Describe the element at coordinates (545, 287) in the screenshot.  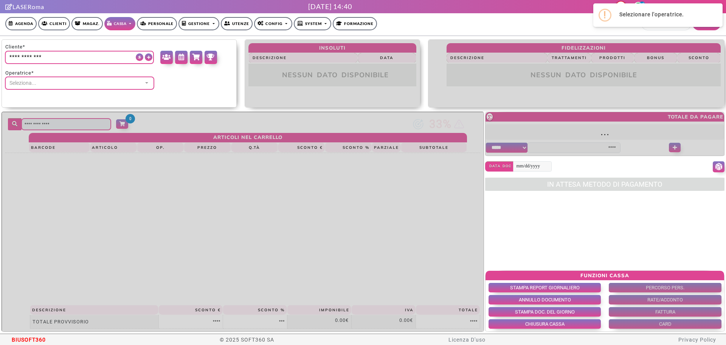
I see `button: STAMPA REPORT GIORNALIERO` at that location.